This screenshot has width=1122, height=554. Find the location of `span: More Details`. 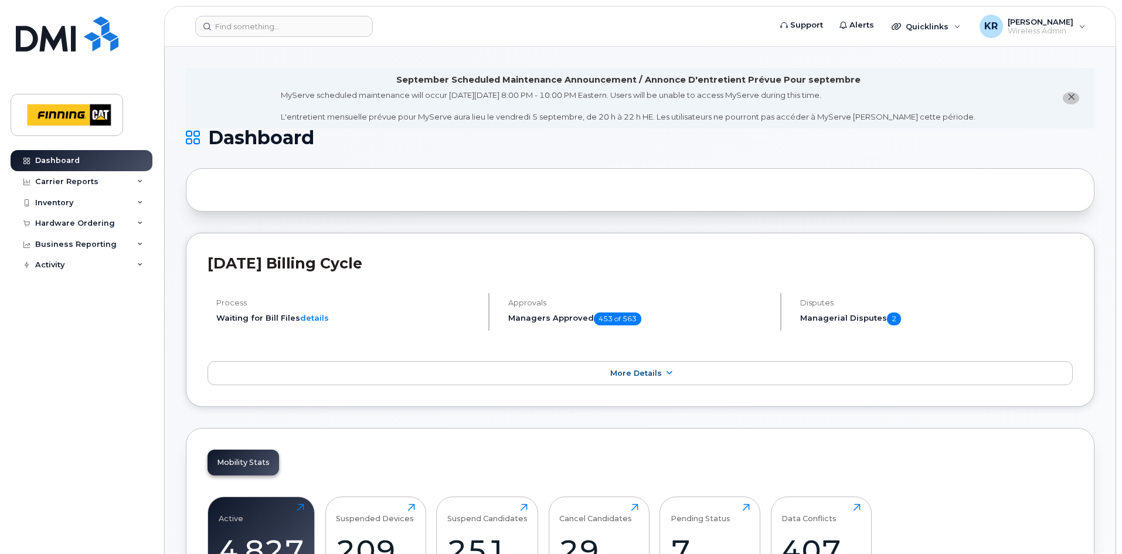

span: More Details is located at coordinates (636, 373).